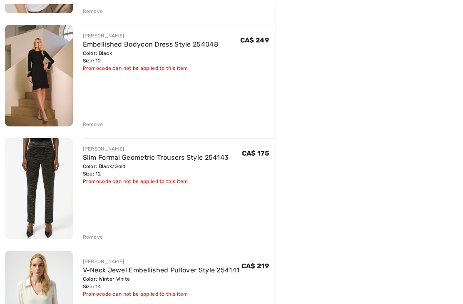 This screenshot has height=304, width=463. What do you see at coordinates (39, 188) in the screenshot?
I see `img: Slim Formal Geometric Trousers Style 254143` at bounding box center [39, 188].